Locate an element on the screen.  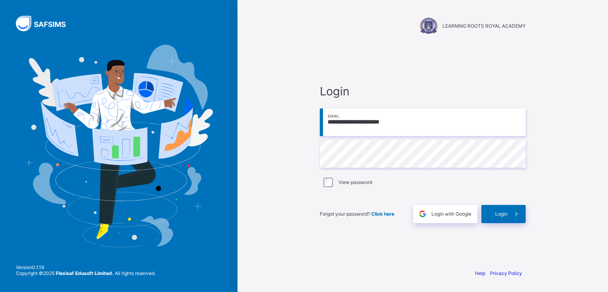
img: SAFSIMS Logo is located at coordinates (45, 23).